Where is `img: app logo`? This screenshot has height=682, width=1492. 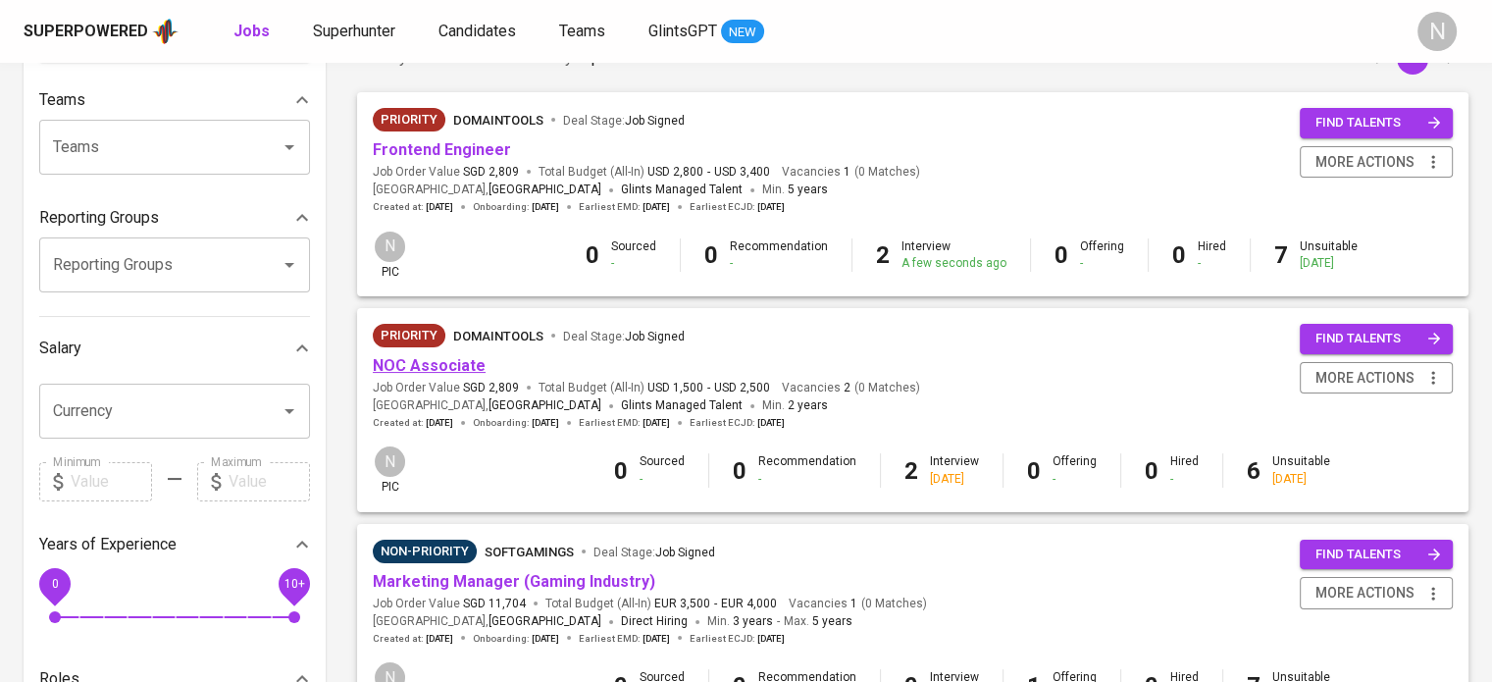
img: app logo is located at coordinates (165, 31).